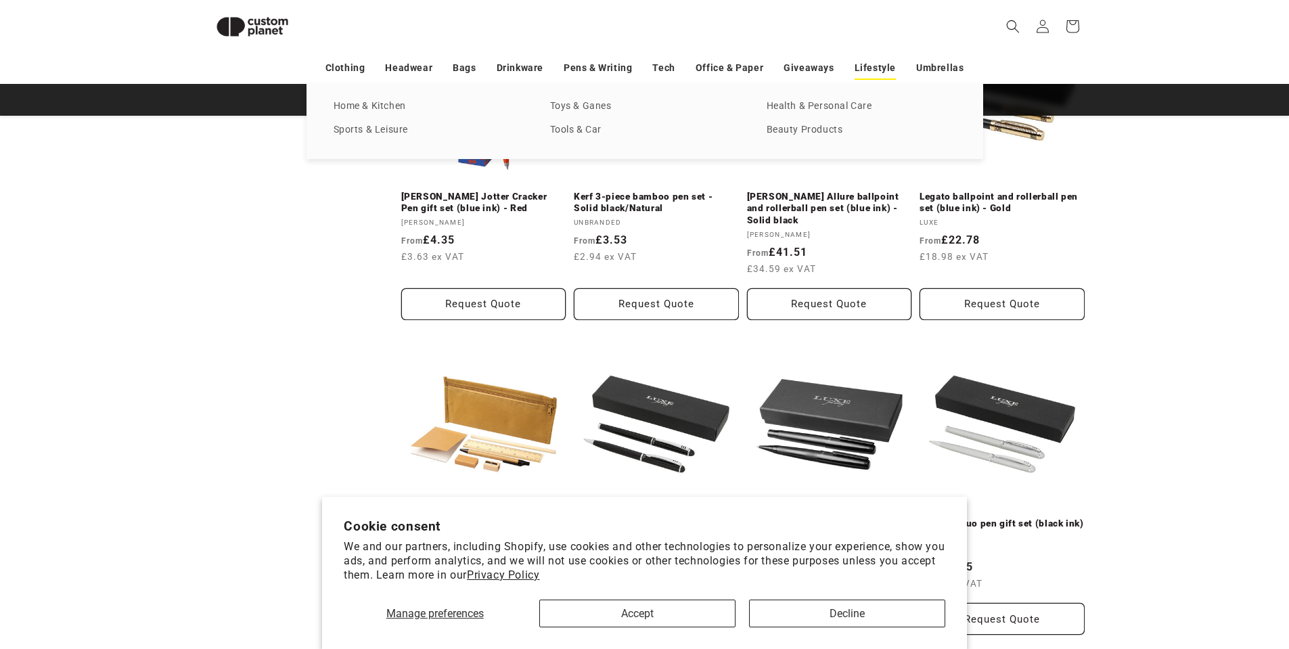 The height and width of the screenshot is (649, 1289). I want to click on a: Pens & Writing, so click(598, 68).